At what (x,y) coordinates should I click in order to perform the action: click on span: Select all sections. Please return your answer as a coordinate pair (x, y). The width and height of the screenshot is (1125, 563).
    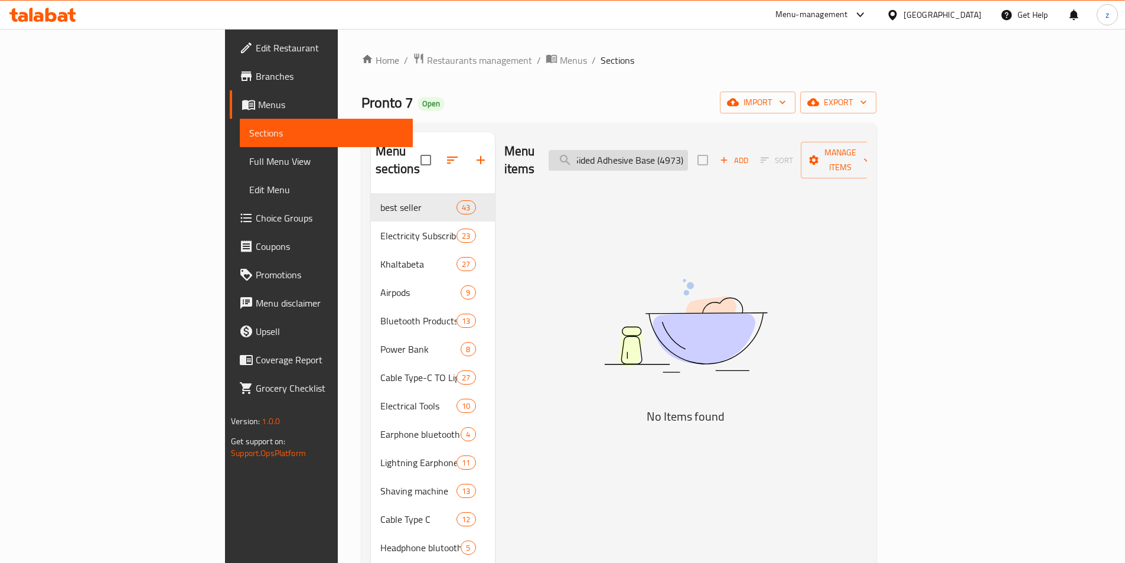
    Looking at the image, I should click on (426, 160).